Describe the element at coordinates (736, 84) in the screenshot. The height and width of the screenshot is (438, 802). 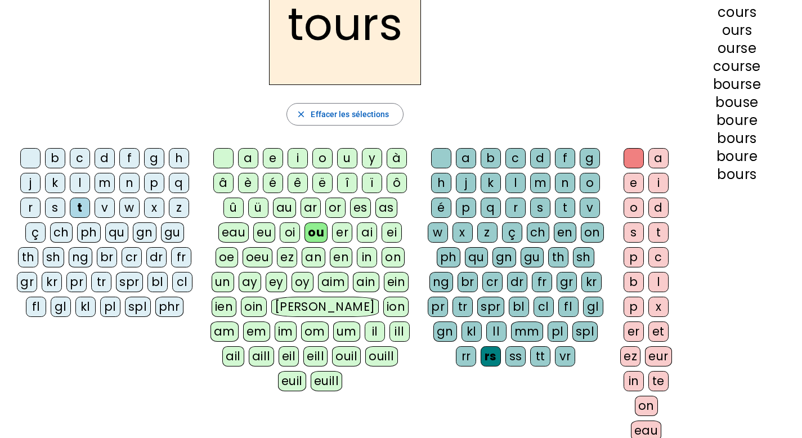
I see `div: bourse` at that location.